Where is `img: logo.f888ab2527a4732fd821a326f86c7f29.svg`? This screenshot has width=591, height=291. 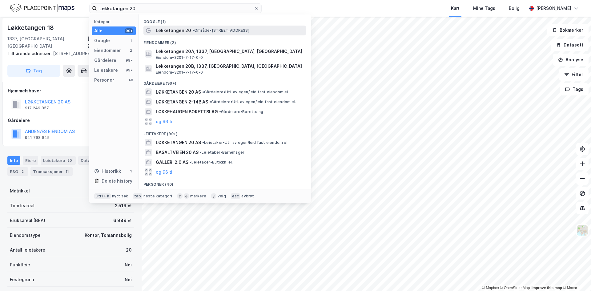 img: logo.f888ab2527a4732fd821a326f86c7f29.svg is located at coordinates (42, 8).